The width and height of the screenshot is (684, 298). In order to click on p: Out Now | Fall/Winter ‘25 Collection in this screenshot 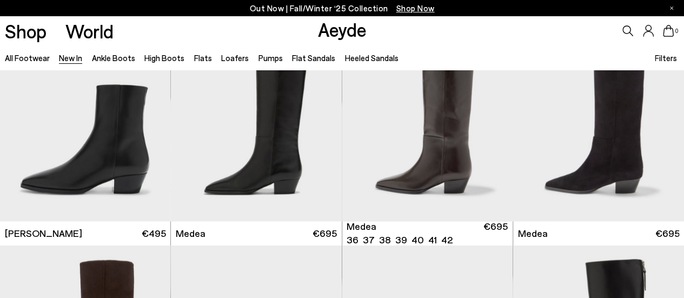, I will do `click(342, 8)`.